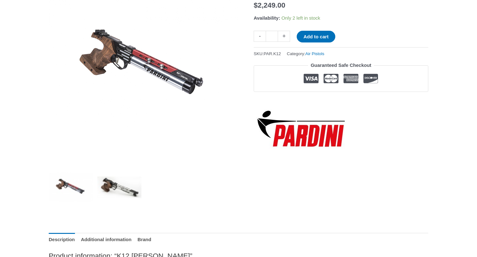 This screenshot has height=257, width=477. Describe the element at coordinates (316, 36) in the screenshot. I see `button: Add to cart` at that location.